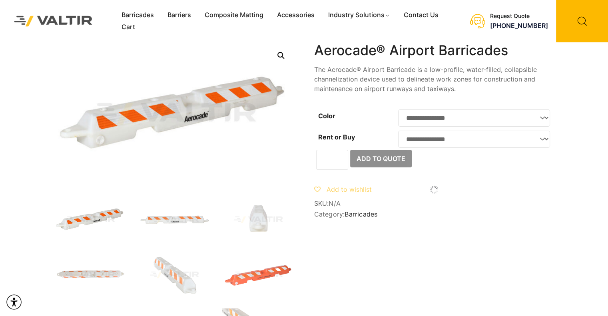 This screenshot has height=316, width=608. Describe the element at coordinates (90, 275) in the screenshot. I see `img: Aerocade_Nat_Top.jpg` at that location.